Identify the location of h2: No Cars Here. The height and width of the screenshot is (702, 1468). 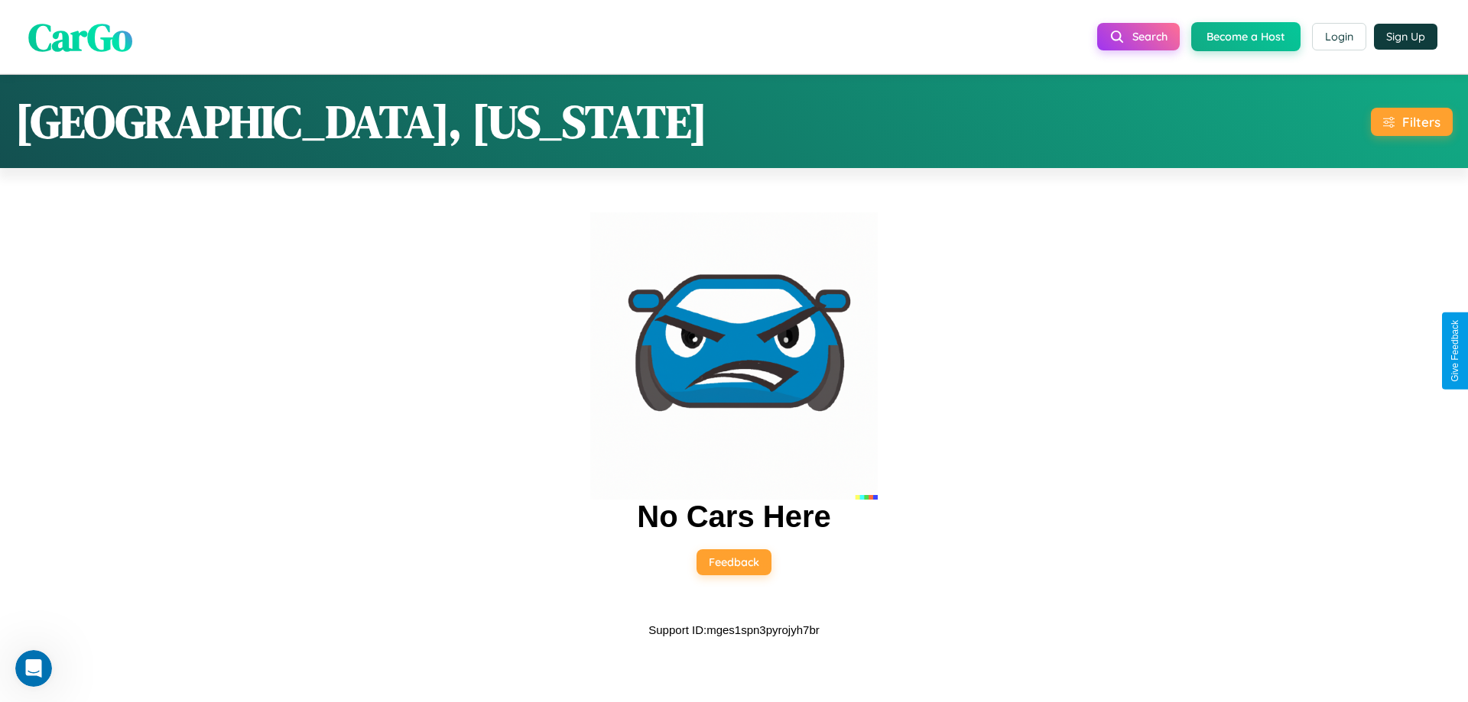
(733, 517).